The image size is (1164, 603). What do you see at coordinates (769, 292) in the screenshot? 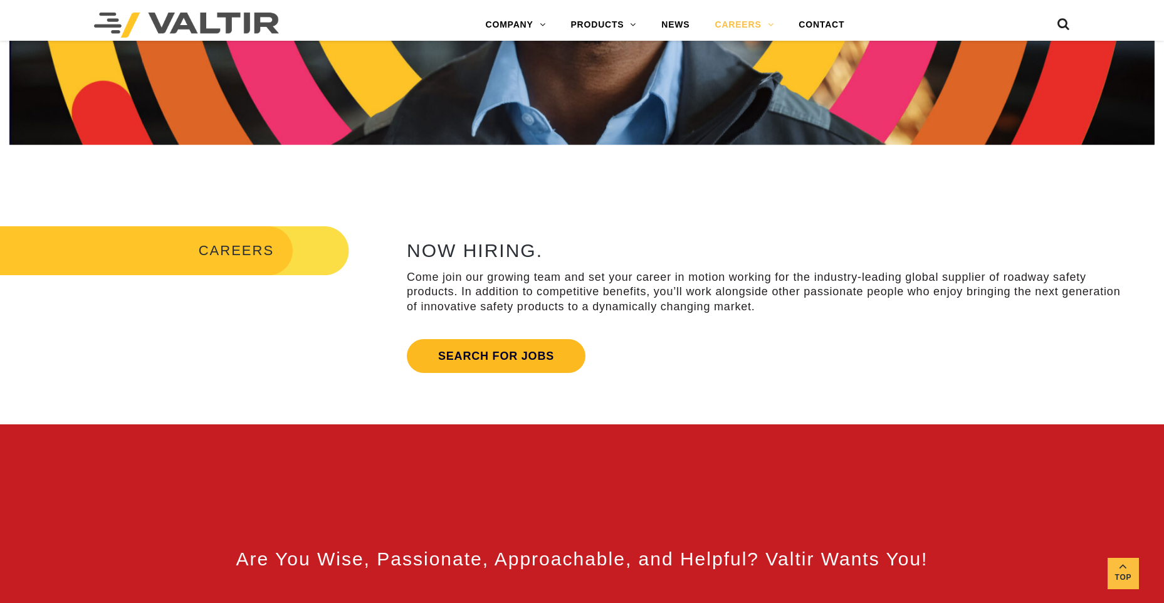
I see `p: Come join our growing team and set your career in motion working for the industry-leading global ...` at bounding box center [769, 292].